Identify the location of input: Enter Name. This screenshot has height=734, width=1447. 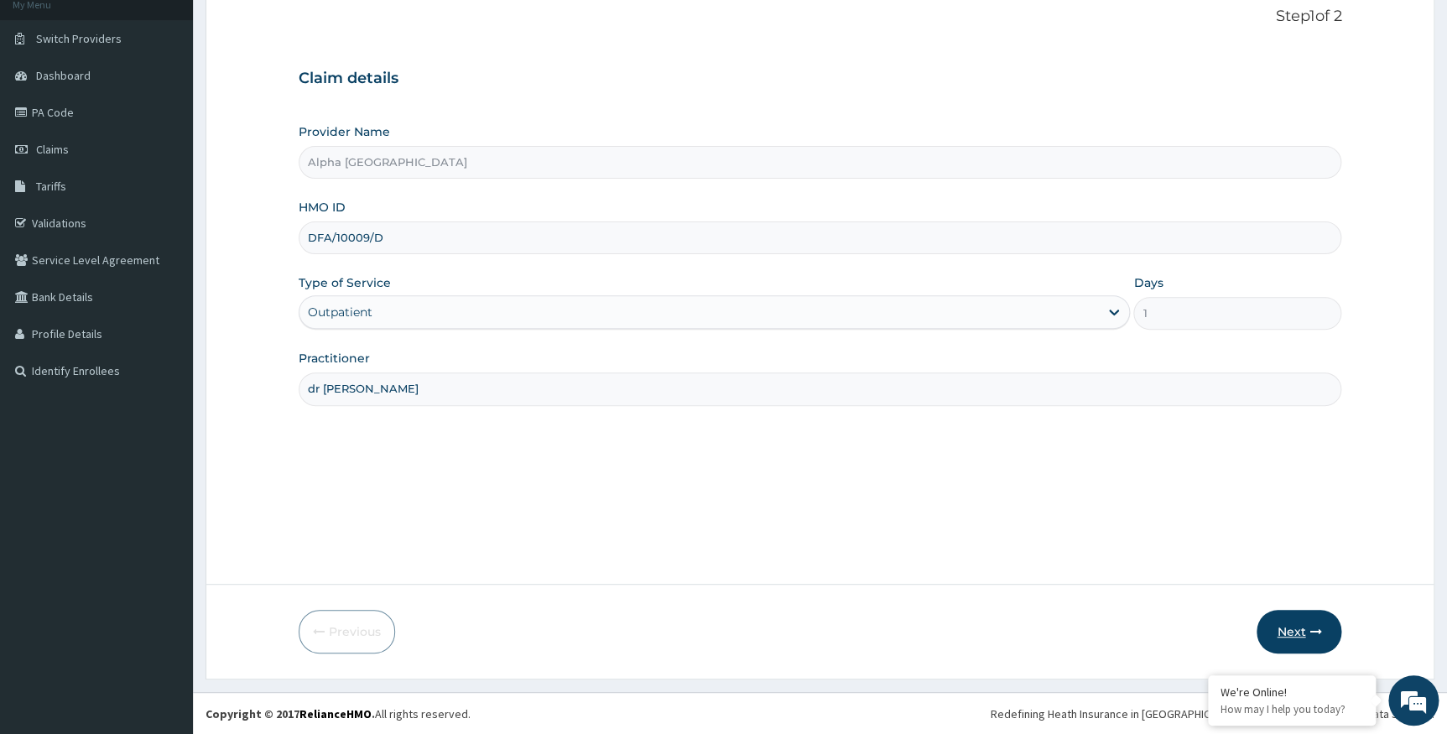
(820, 388).